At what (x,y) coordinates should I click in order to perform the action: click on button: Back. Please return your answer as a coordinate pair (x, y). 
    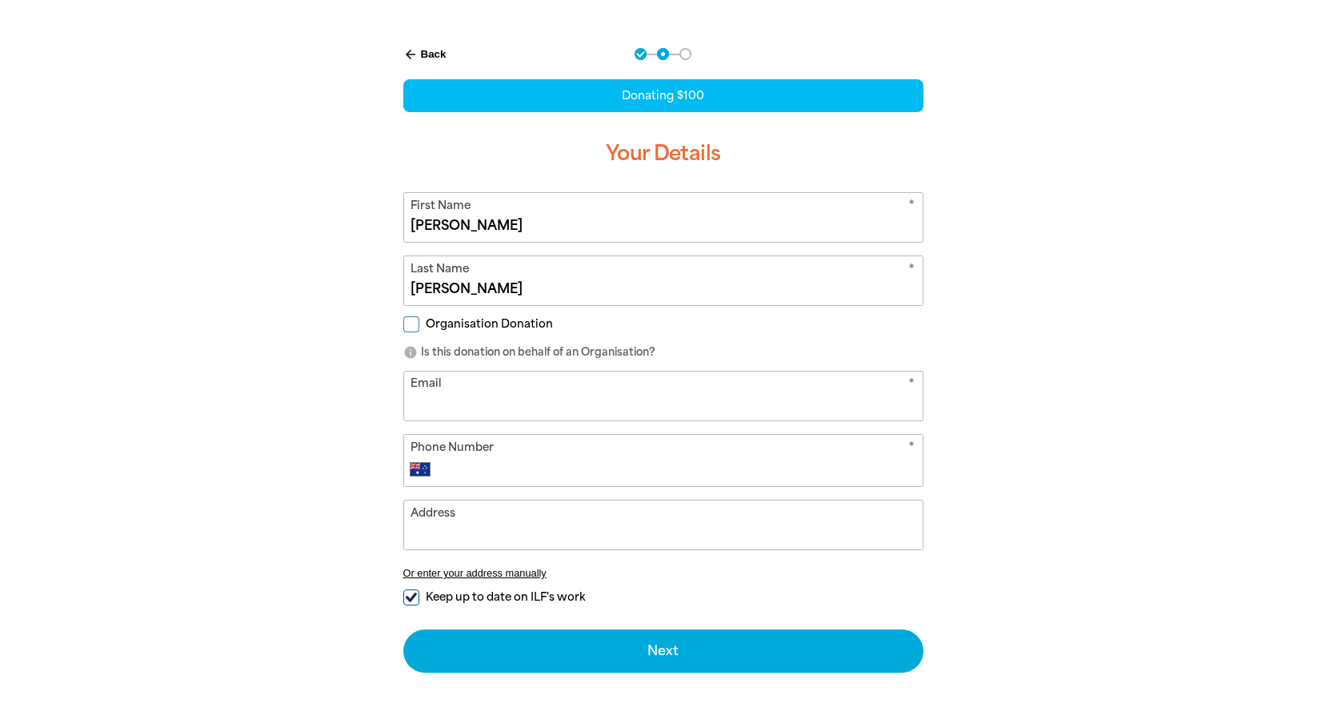
    Looking at the image, I should click on (425, 54).